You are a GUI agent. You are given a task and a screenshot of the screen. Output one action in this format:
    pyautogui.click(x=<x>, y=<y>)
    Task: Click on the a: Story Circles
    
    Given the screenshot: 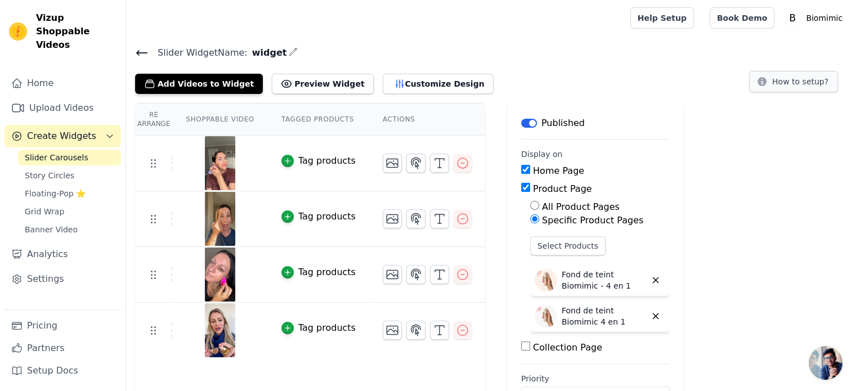 What is the action you would take?
    pyautogui.click(x=69, y=176)
    